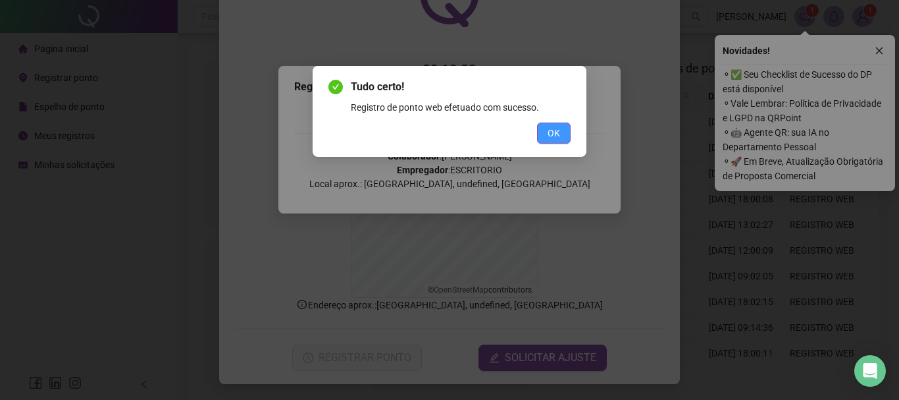 The height and width of the screenshot is (400, 899). Describe the element at coordinates (870, 371) in the screenshot. I see `div: Open Intercom Messenger` at that location.